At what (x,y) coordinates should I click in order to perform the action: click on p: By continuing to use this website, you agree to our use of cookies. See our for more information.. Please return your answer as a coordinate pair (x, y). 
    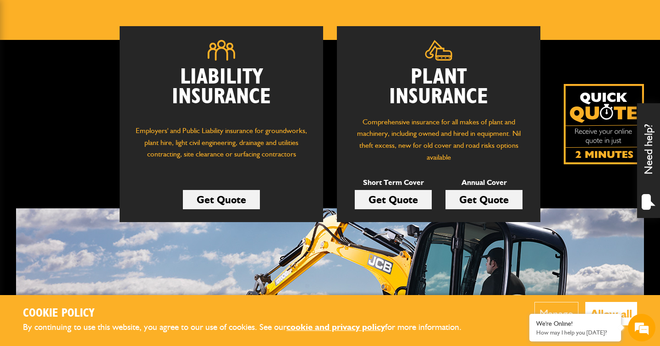
    Looking at the image, I should click on (250, 327).